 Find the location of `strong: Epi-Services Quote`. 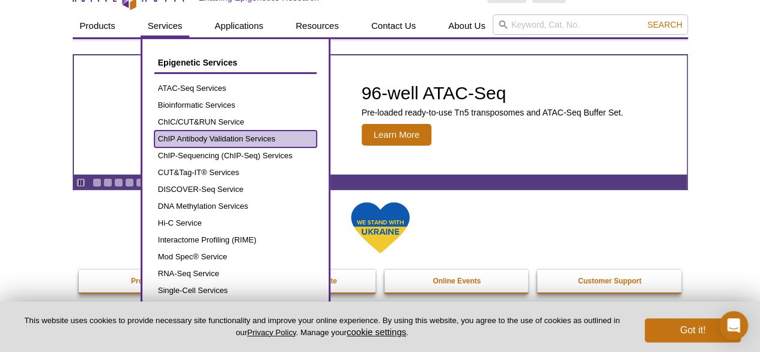

strong: Epi-Services Quote is located at coordinates (304, 281).